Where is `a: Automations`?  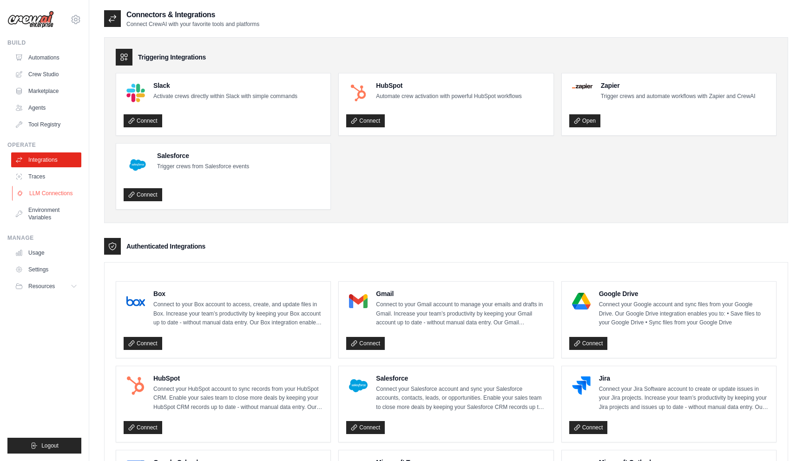
a: Automations is located at coordinates (46, 58).